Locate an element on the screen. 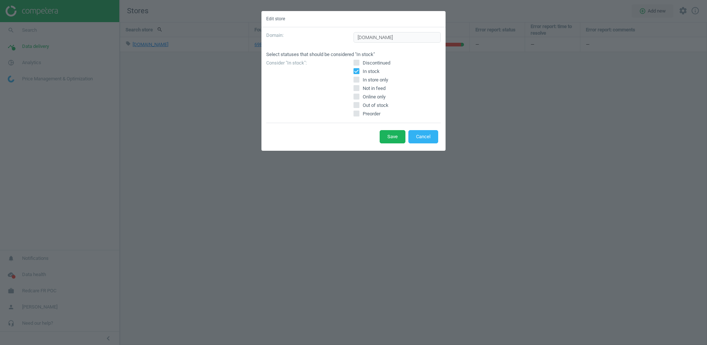  button: Cancel is located at coordinates (423, 137).